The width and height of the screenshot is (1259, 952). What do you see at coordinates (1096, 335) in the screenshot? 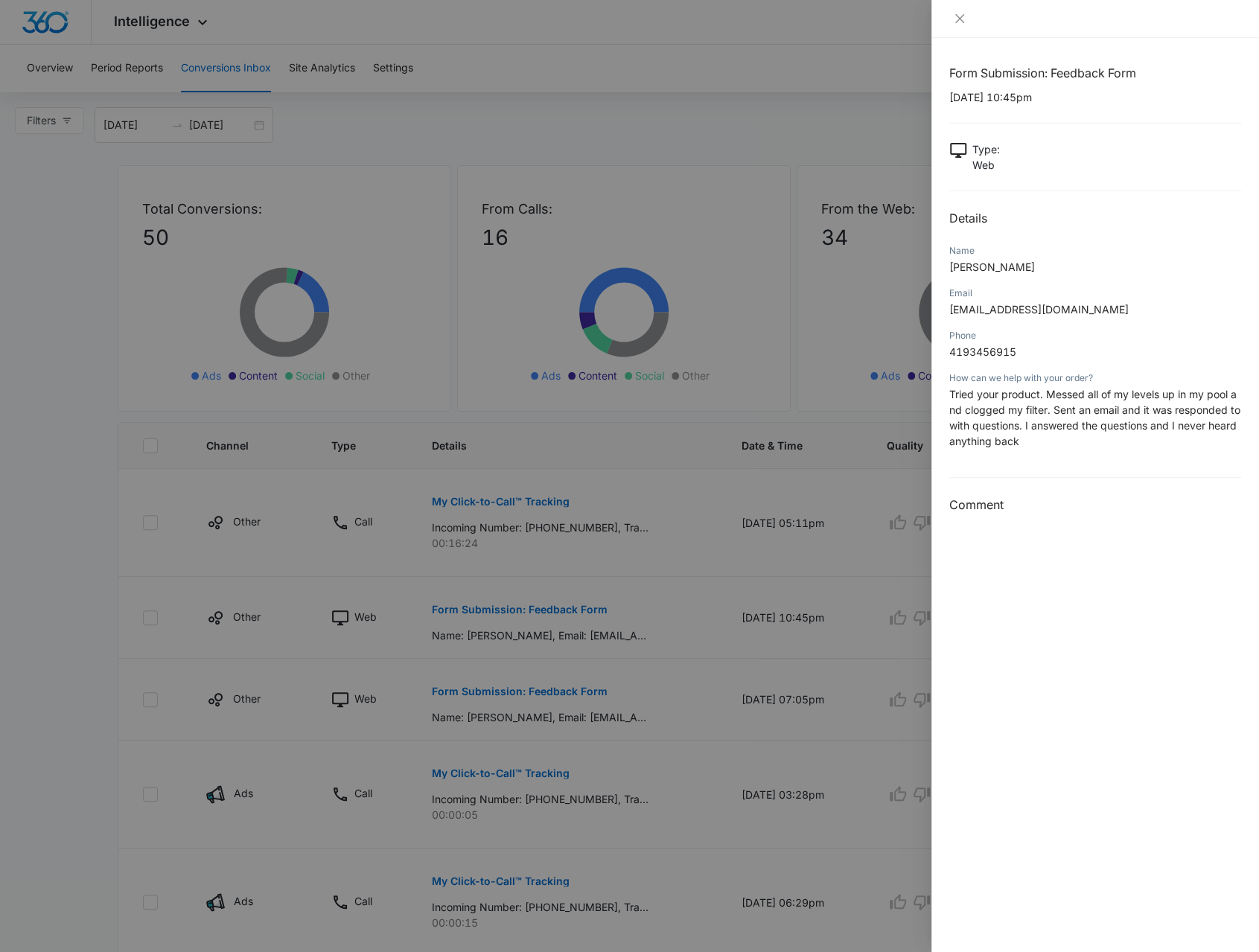
I see `div: Phone` at bounding box center [1096, 335].